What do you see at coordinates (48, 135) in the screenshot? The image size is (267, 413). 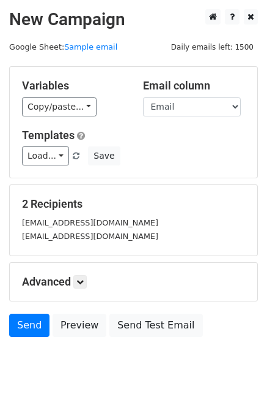 I see `a: Templates` at bounding box center [48, 135].